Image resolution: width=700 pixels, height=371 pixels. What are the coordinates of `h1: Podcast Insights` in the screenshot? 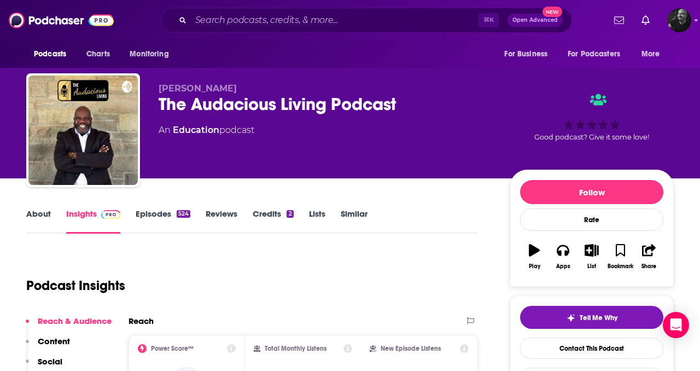 It's located at (75, 285).